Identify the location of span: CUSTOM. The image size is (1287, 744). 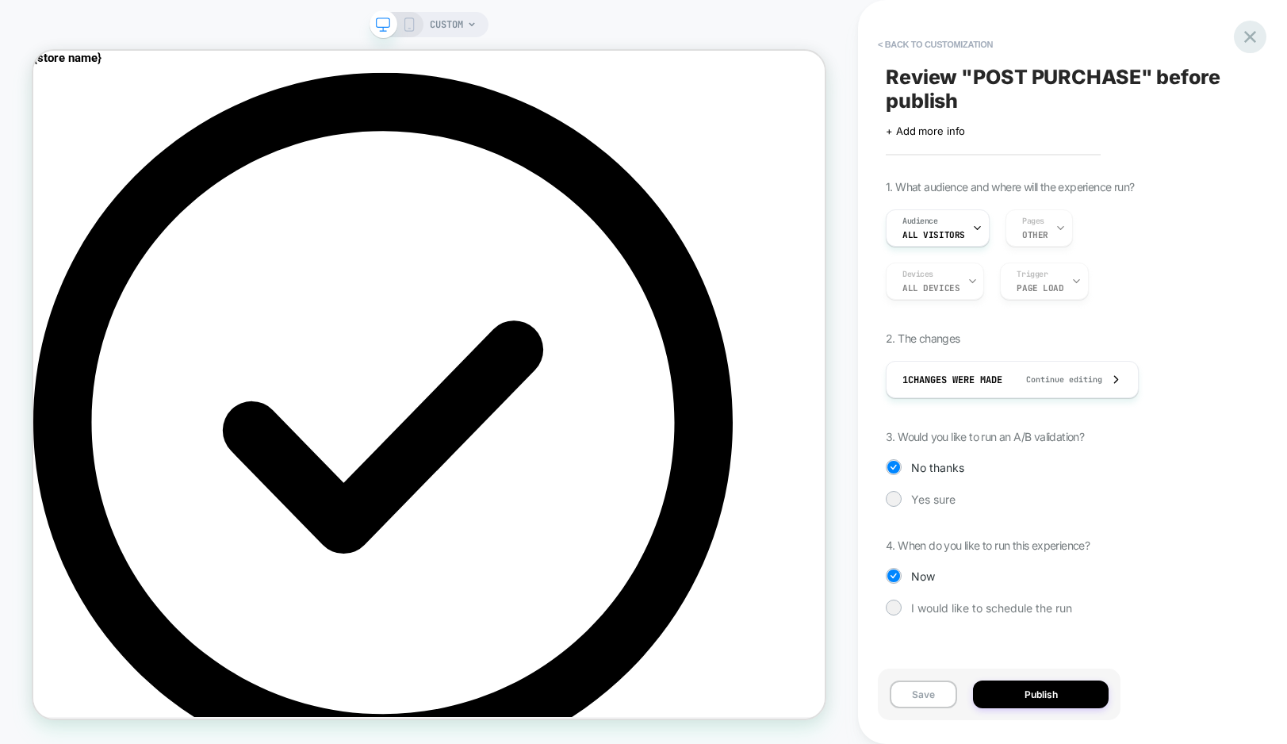
(446, 25).